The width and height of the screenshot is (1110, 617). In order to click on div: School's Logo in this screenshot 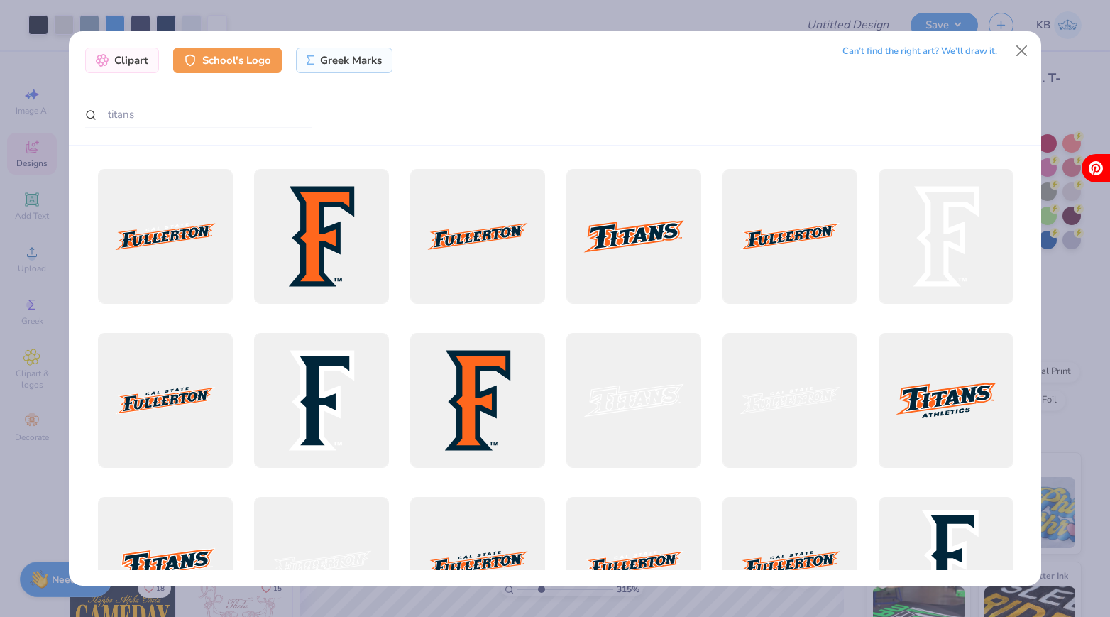, I will do `click(227, 60)`.